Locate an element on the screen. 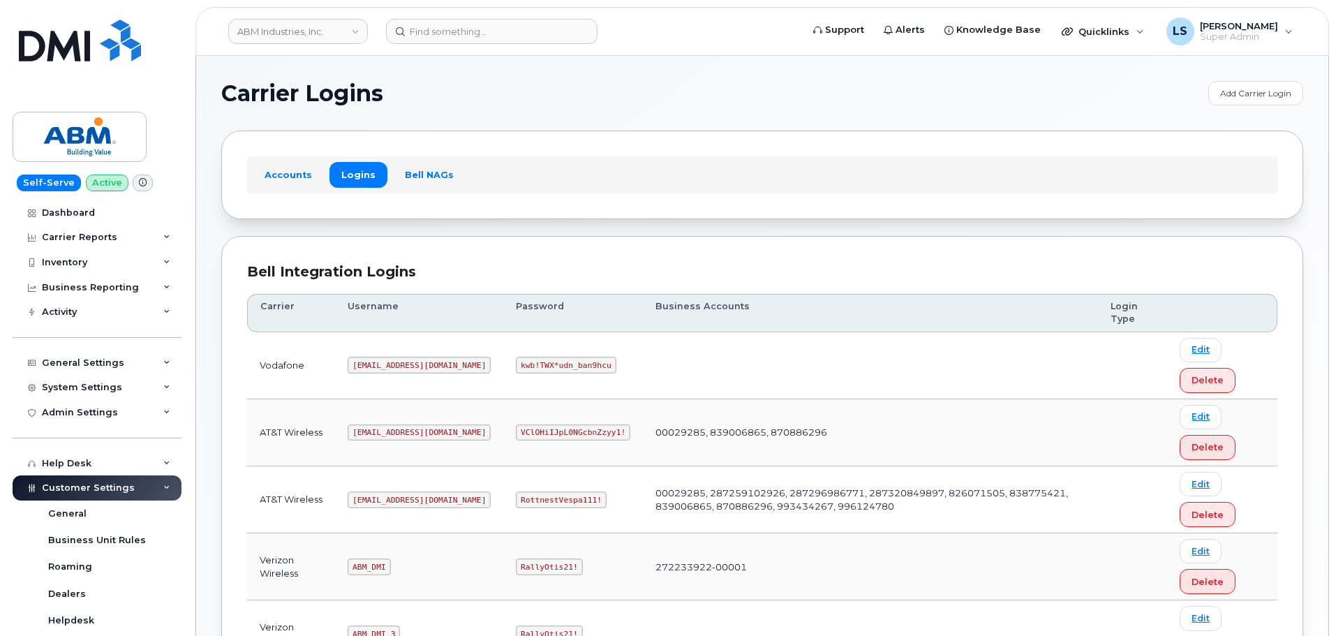  td: Verizon Wireless is located at coordinates (291, 567).